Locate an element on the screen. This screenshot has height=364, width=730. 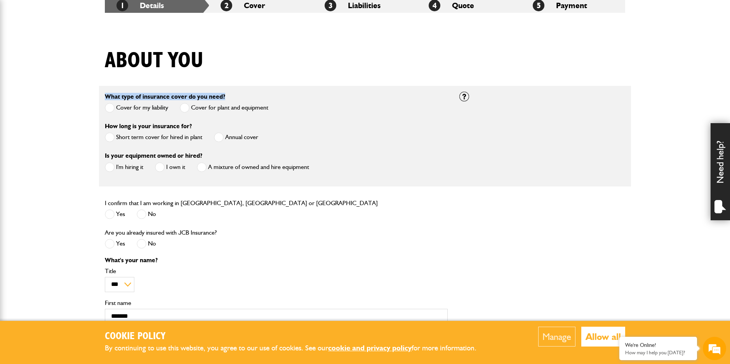
label: First name is located at coordinates (276, 303).